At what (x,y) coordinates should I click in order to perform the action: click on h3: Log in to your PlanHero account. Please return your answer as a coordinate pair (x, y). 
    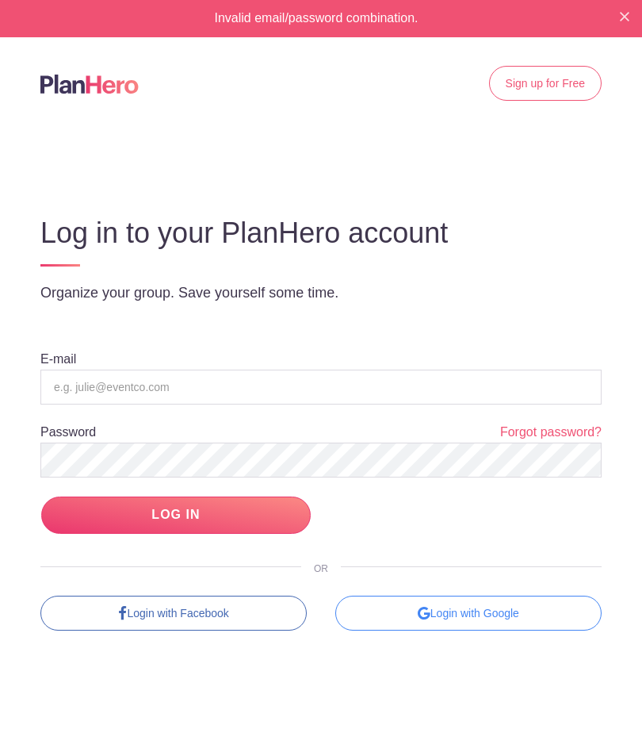
    Looking at the image, I should click on (321, 233).